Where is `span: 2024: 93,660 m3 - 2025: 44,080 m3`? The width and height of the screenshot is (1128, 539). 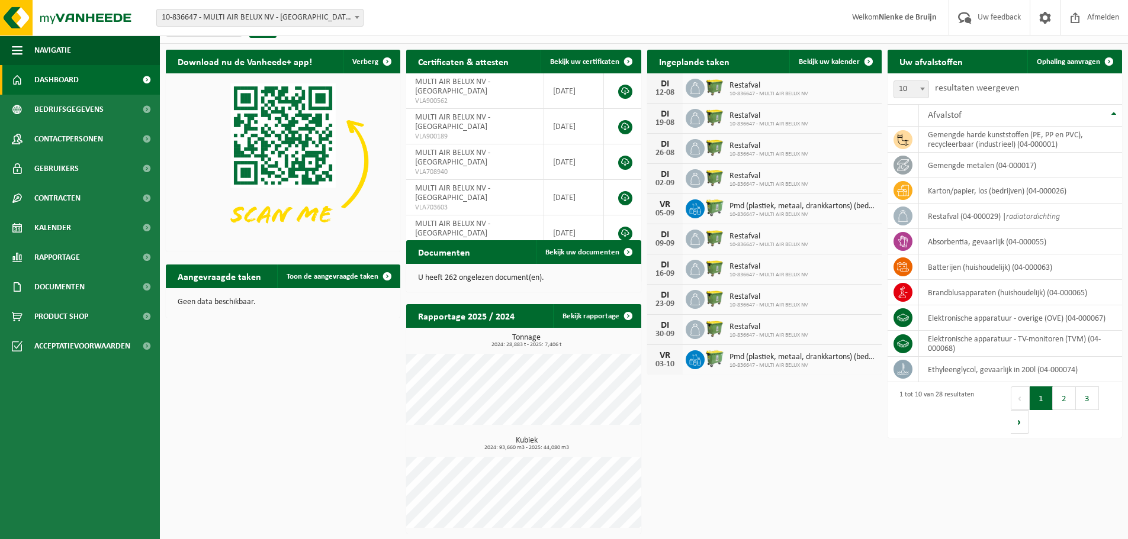
span: 2024: 93,660 m3 - 2025: 44,080 m3 is located at coordinates (526, 448).